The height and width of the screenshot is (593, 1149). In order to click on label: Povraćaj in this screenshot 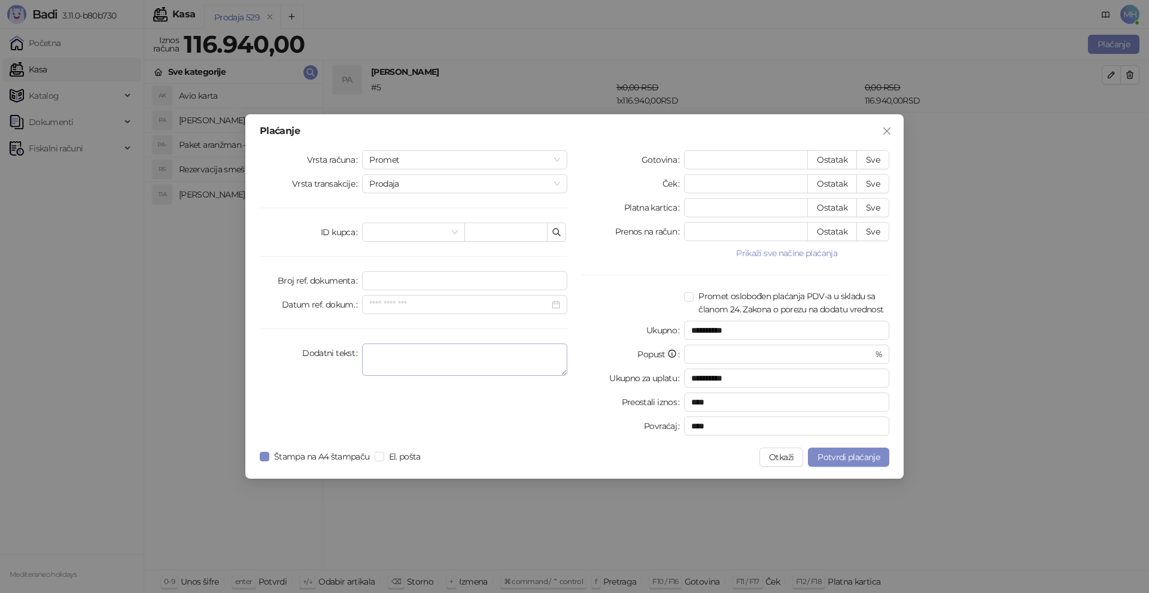, I will do `click(664, 426)`.